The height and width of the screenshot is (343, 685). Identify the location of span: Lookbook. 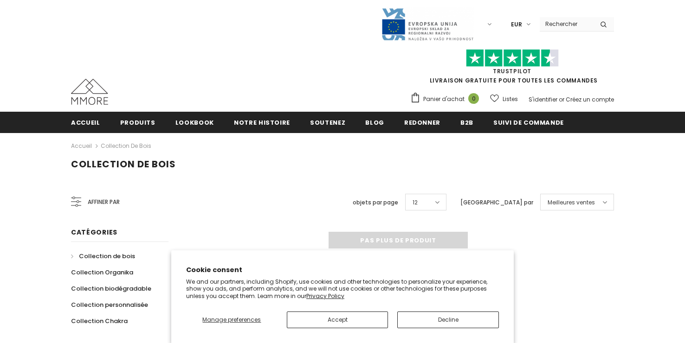
(194, 122).